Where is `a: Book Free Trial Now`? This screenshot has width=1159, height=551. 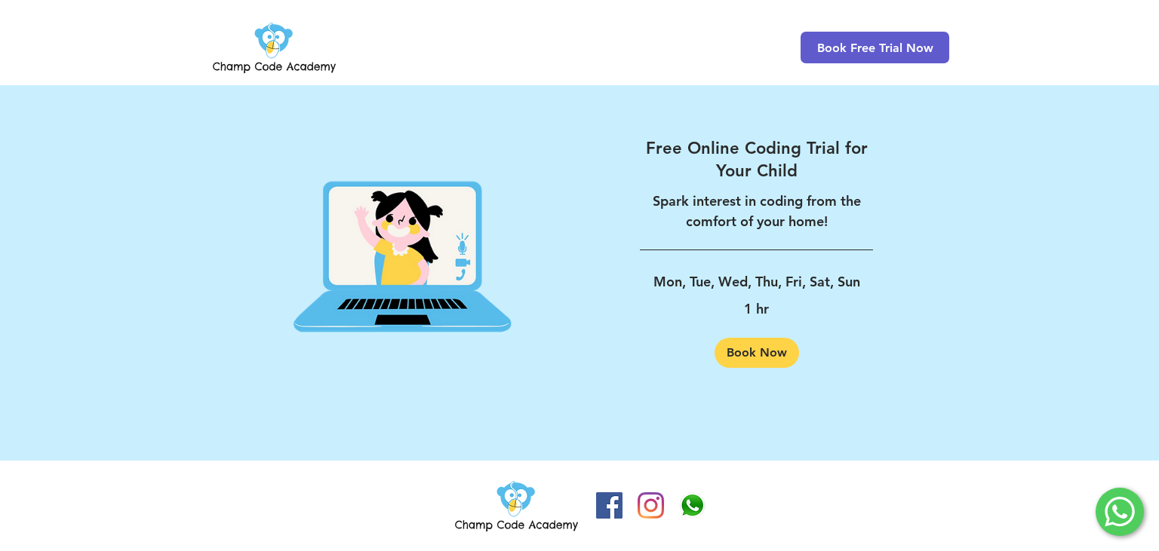
a: Book Free Trial Now is located at coordinates (874, 48).